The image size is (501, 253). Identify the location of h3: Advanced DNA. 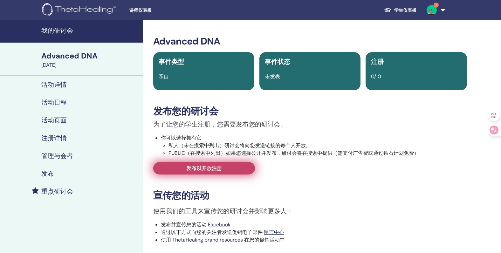
(310, 41).